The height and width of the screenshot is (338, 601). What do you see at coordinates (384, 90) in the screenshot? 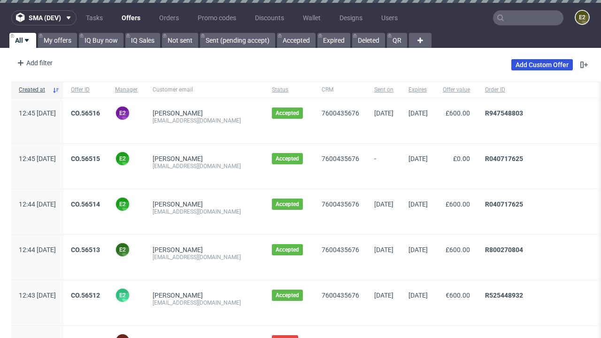
I see `span: Sent on` at bounding box center [384, 90].